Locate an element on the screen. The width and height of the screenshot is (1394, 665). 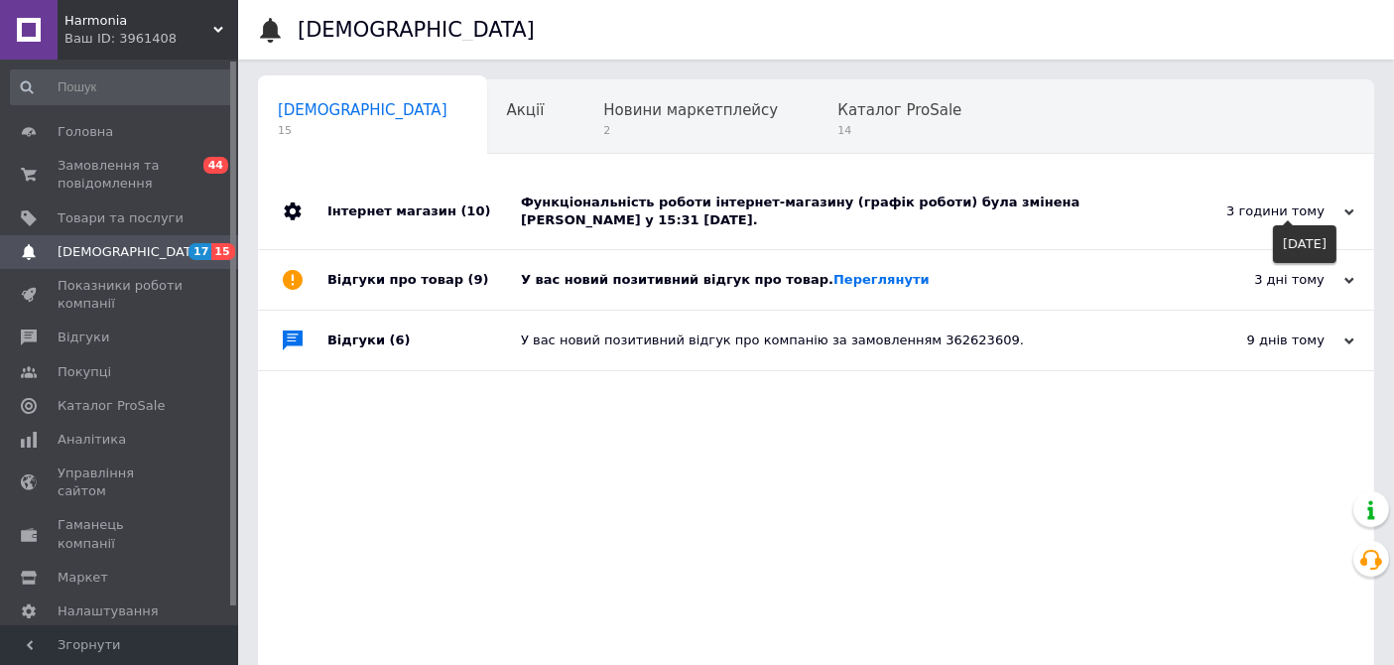
input: Пошук is located at coordinates (122, 87).